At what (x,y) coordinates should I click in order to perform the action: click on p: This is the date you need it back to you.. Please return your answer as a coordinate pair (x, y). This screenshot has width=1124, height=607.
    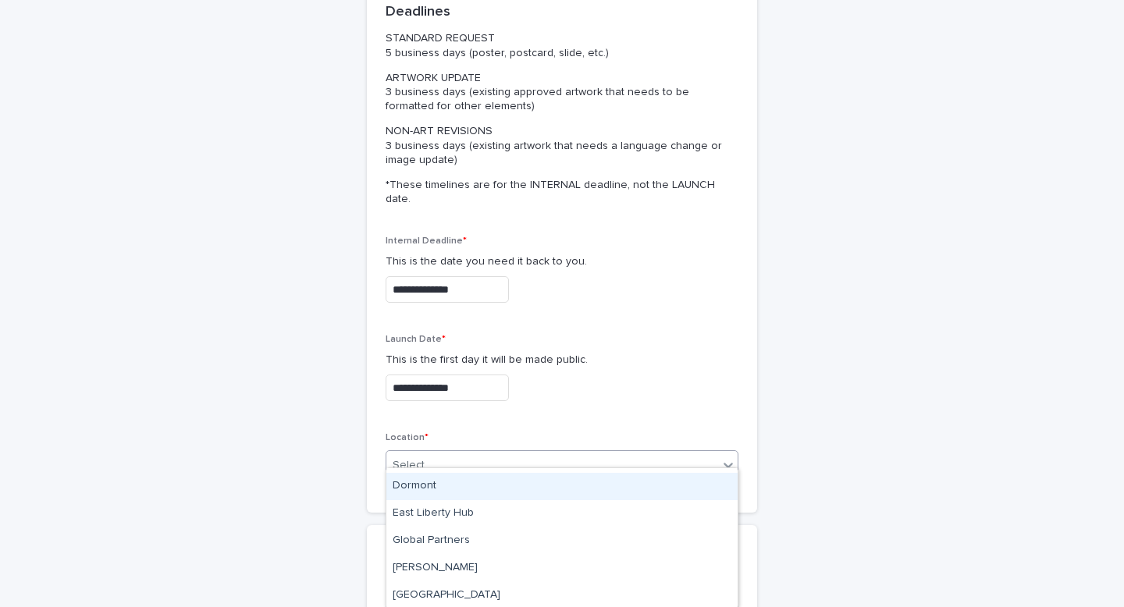
    Looking at the image, I should click on (562, 261).